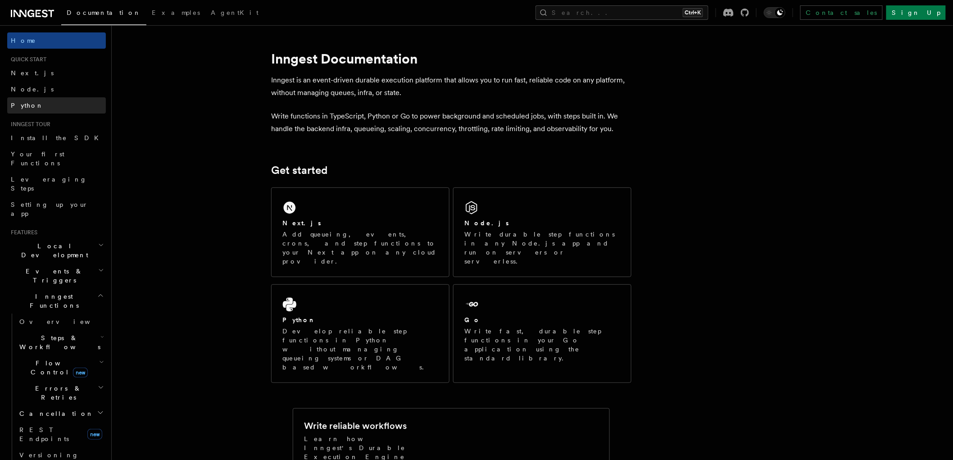 This screenshot has width=953, height=460. I want to click on a: Node.js, so click(56, 89).